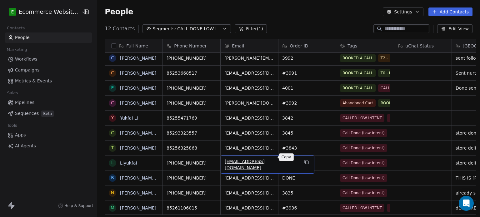  What do you see at coordinates (49, 12) in the screenshot?
I see `span: Ecommerce Website Builder` at bounding box center [49, 12].